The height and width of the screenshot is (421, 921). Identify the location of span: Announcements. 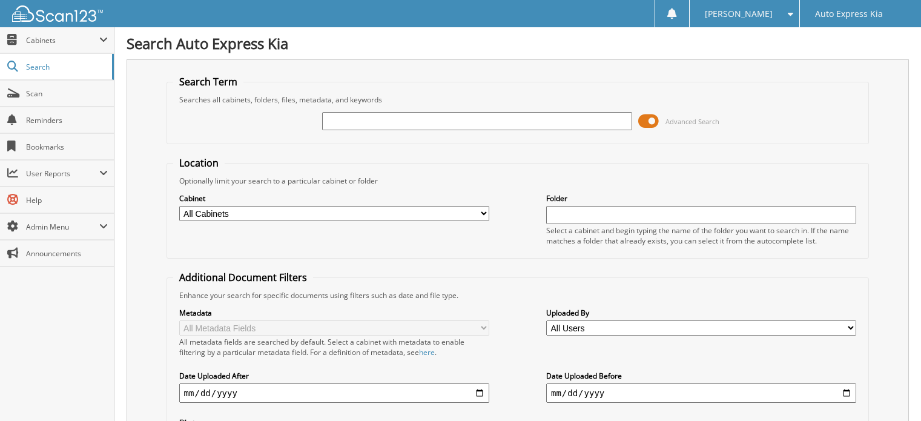
(67, 253).